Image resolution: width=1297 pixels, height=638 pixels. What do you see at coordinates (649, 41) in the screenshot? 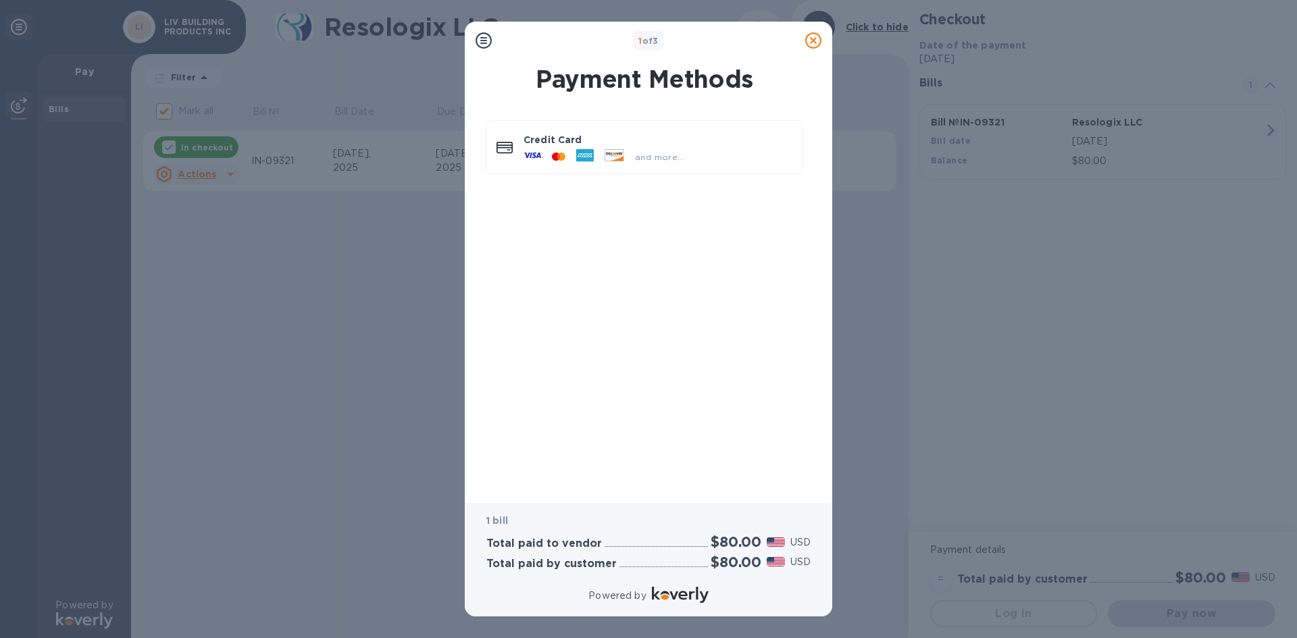
I see `b: of 3` at bounding box center [649, 41].